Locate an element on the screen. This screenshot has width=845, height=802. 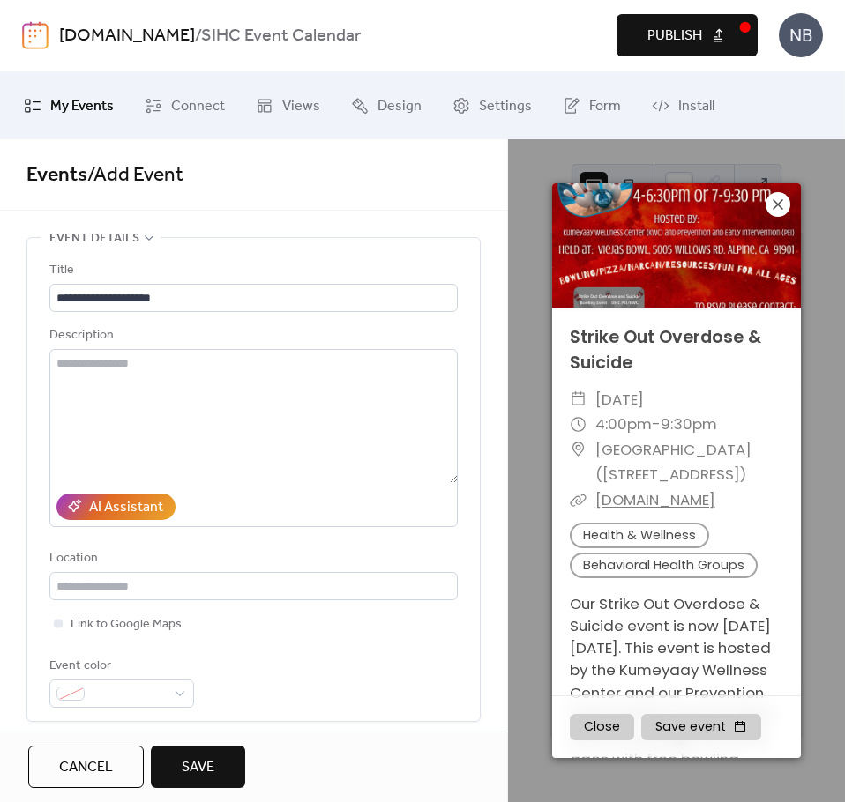
div: Event color is located at coordinates (120, 666).